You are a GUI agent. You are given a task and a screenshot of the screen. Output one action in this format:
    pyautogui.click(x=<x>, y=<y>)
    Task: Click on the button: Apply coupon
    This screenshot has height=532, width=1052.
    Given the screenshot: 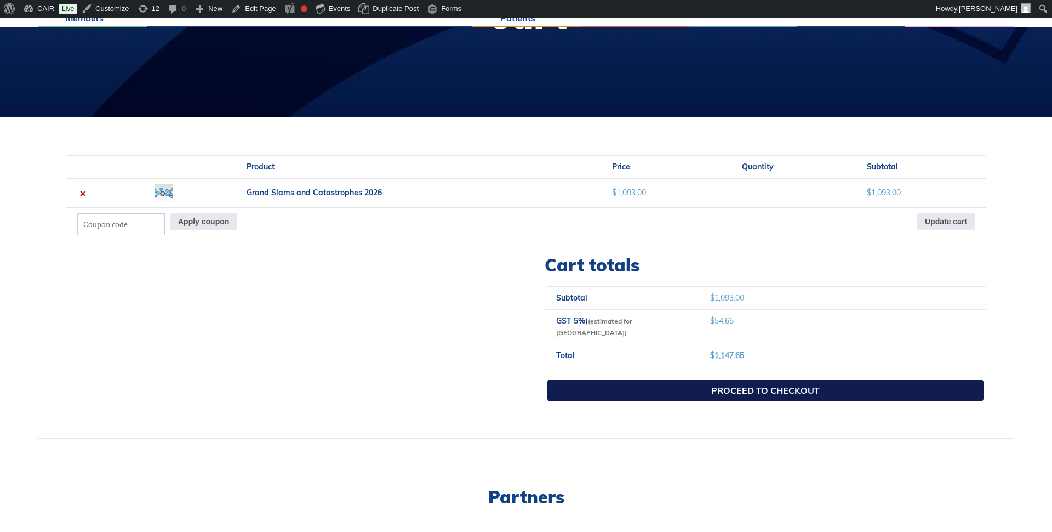 What is the action you would take?
    pyautogui.click(x=203, y=221)
    